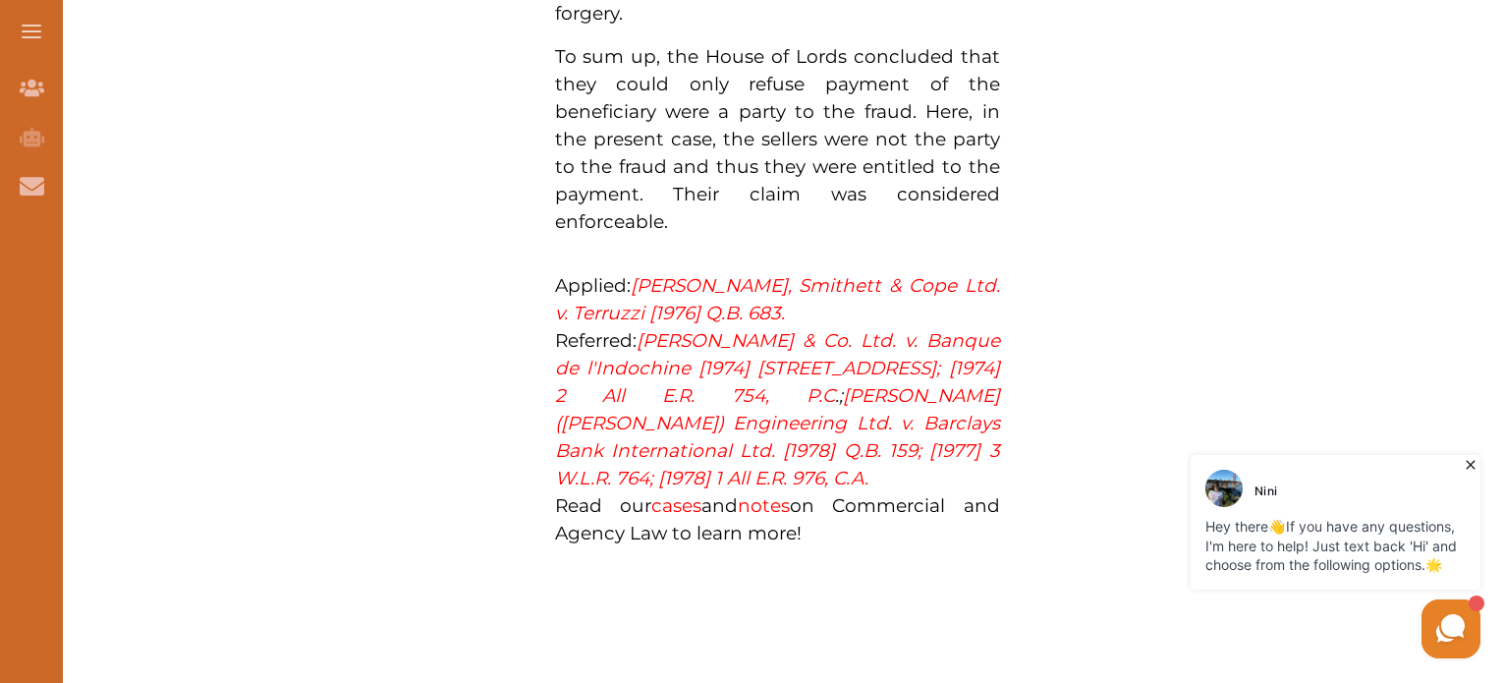 The width and height of the screenshot is (1505, 683). I want to click on i: 1, so click(443, 153).